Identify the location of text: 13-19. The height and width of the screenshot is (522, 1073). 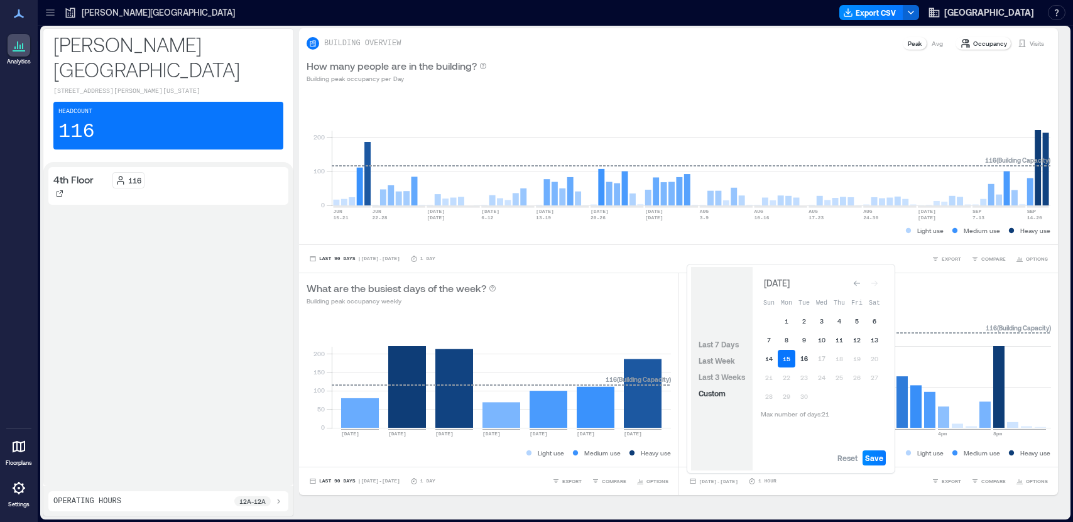
(543, 217).